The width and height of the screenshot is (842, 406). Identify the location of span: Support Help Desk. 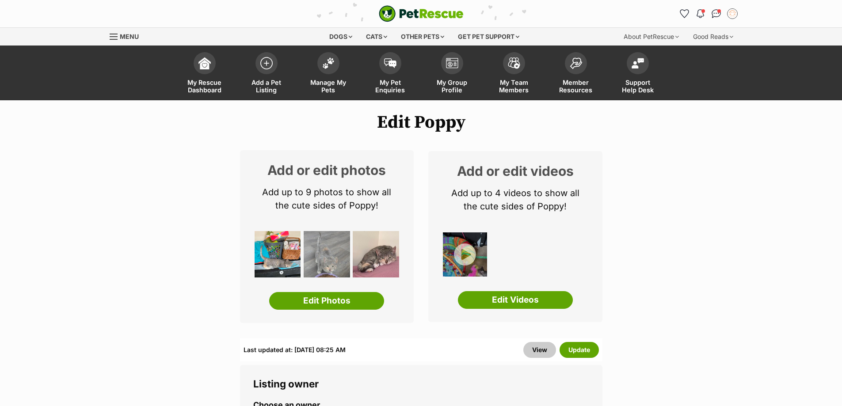
(638, 86).